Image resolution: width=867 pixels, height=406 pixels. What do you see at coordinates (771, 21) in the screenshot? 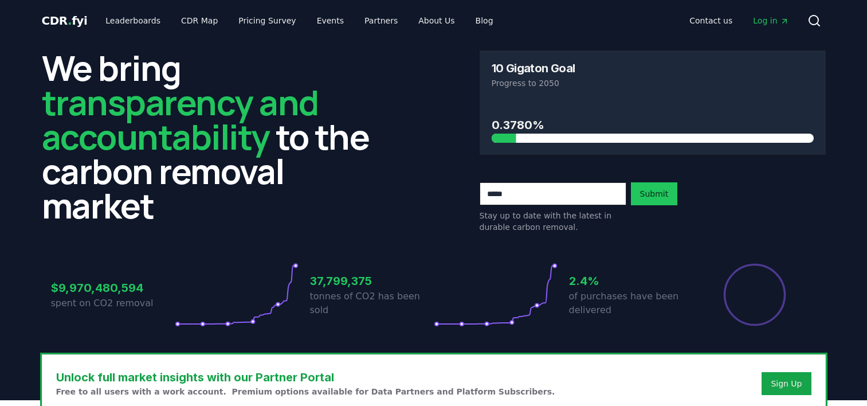
I see `span: Log in` at bounding box center [771, 21].